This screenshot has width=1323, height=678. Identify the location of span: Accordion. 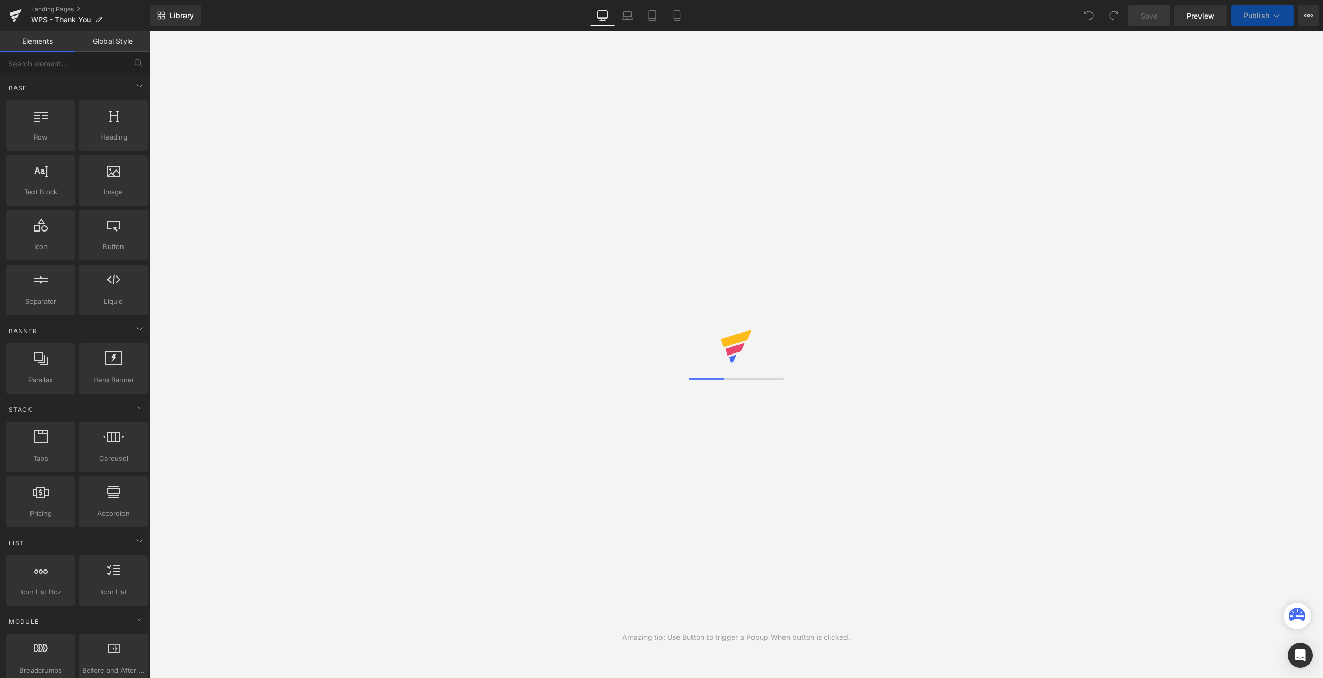
(113, 513).